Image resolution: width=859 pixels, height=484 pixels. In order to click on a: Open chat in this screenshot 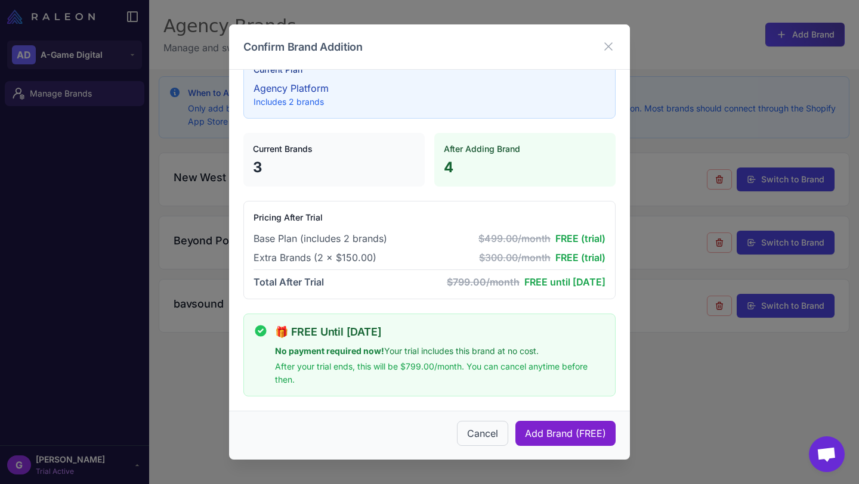, I will do `click(826, 454)`.